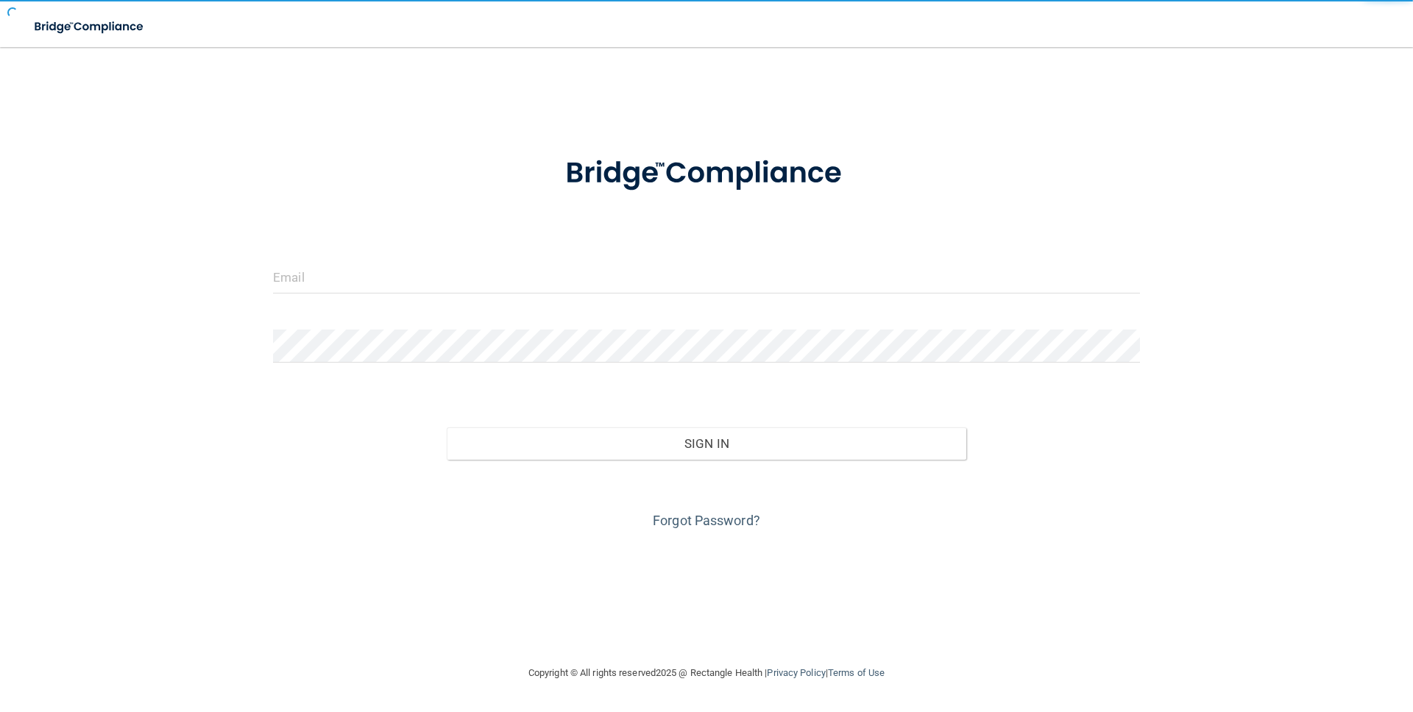 Image resolution: width=1413 pixels, height=712 pixels. I want to click on a: Privacy Policy, so click(795, 672).